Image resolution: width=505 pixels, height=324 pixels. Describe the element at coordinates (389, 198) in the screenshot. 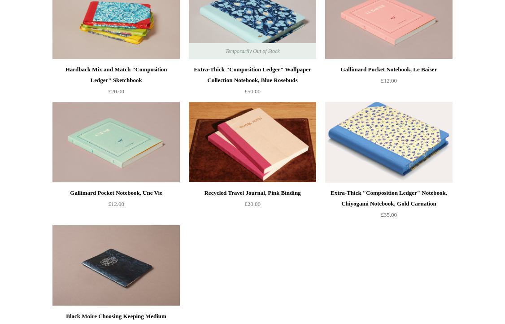

I see `div: Extra-Thick "Composition Ledger" Notebook, Chiyogami Notebook, Gold Carnation` at that location.